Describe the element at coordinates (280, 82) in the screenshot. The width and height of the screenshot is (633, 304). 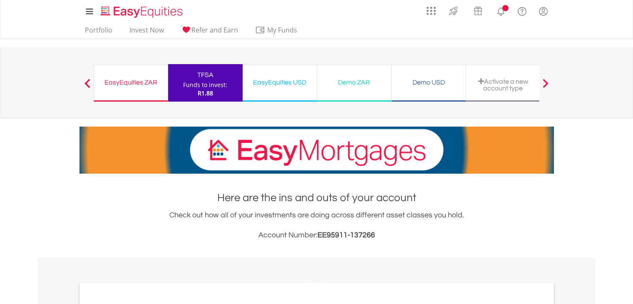
I see `div: EasyEquities USD` at that location.